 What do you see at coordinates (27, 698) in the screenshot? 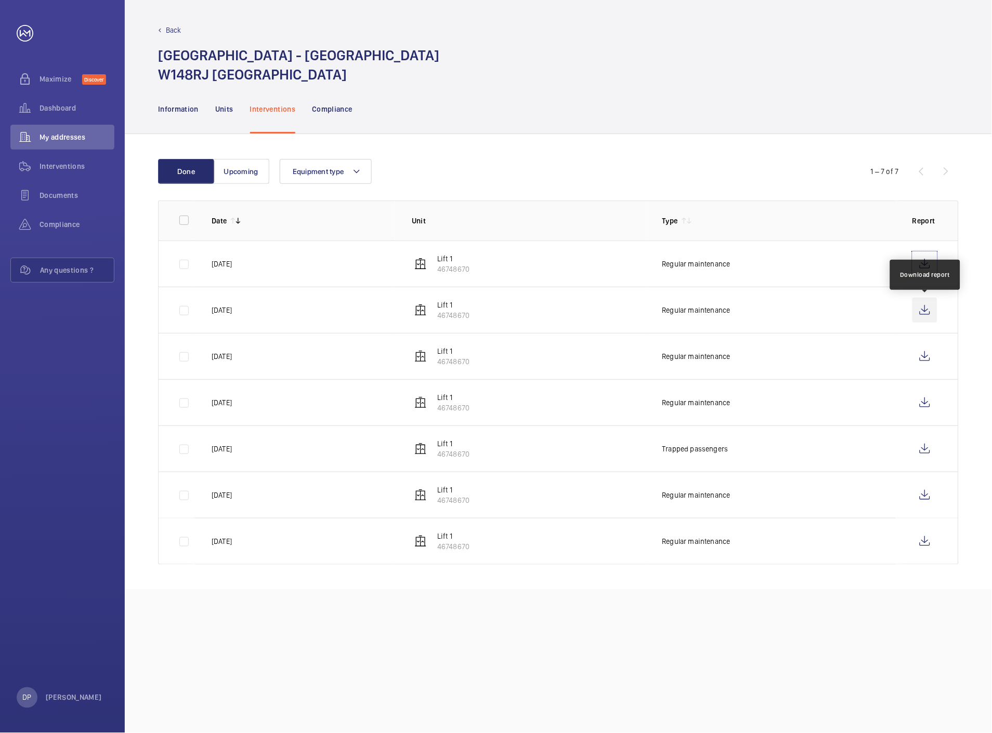
I see `p: DP` at bounding box center [27, 698].